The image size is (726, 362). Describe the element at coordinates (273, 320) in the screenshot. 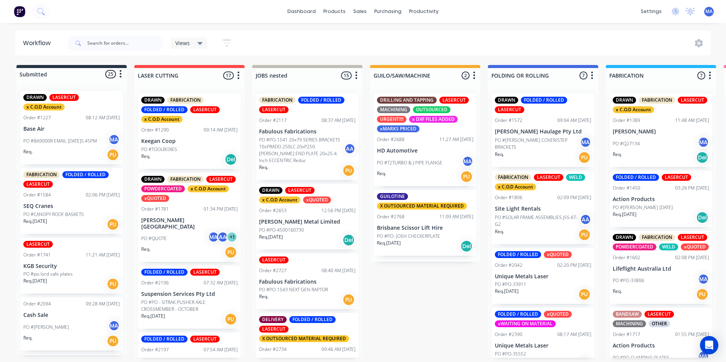

I see `div: DELIVERY` at that location.